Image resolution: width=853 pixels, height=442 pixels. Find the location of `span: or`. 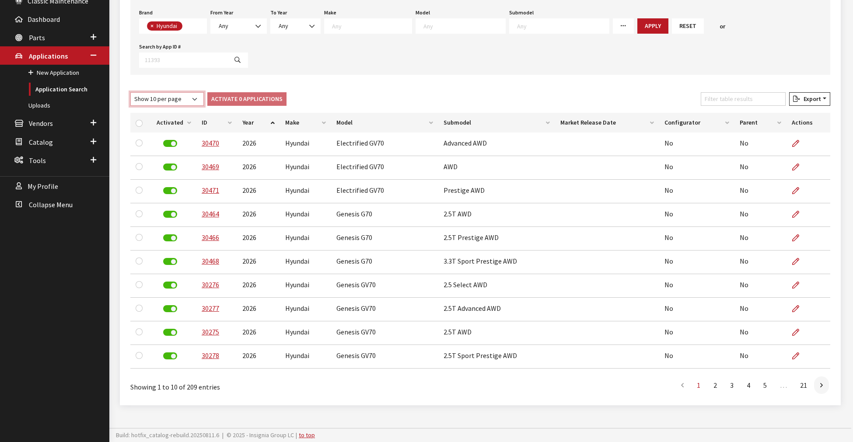

span: or is located at coordinates (723, 26).